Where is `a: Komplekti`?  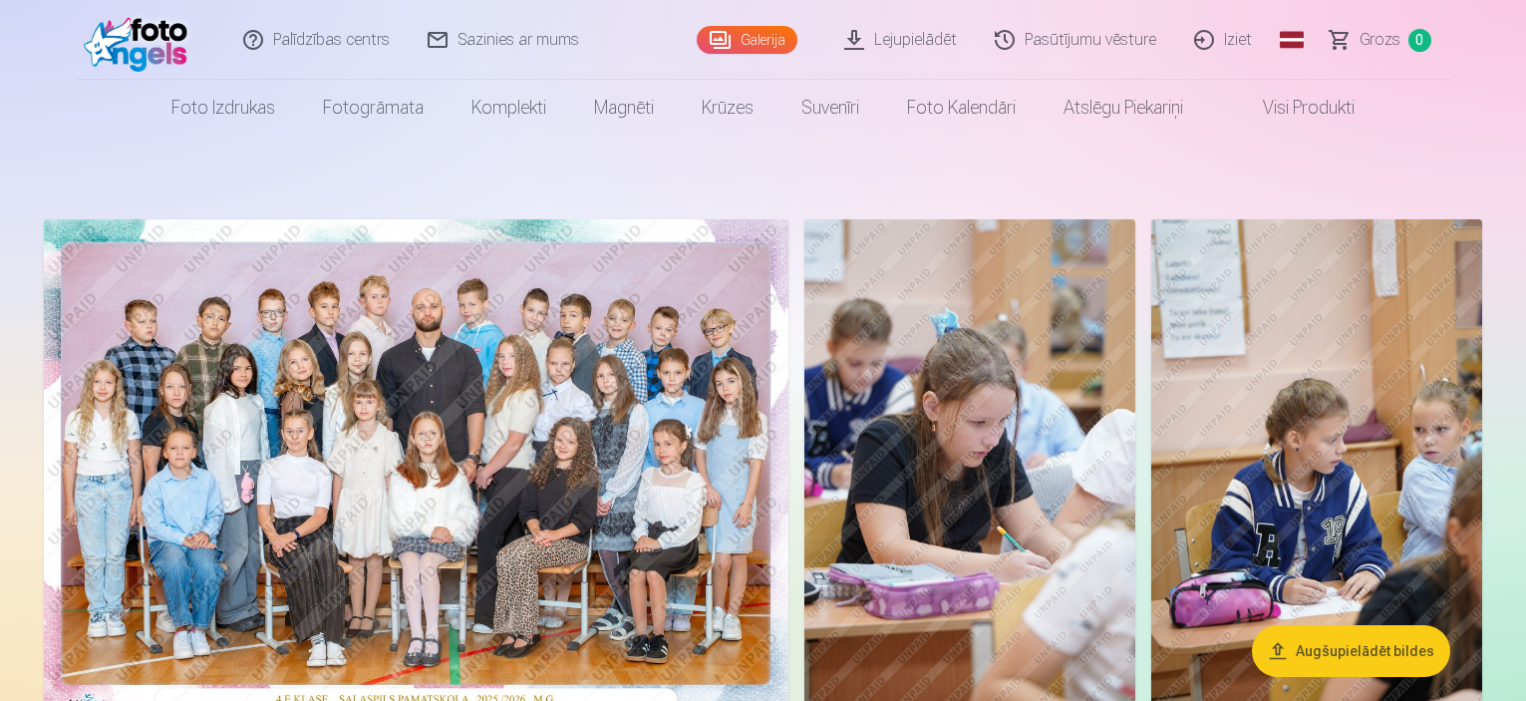 a: Komplekti is located at coordinates (508, 108).